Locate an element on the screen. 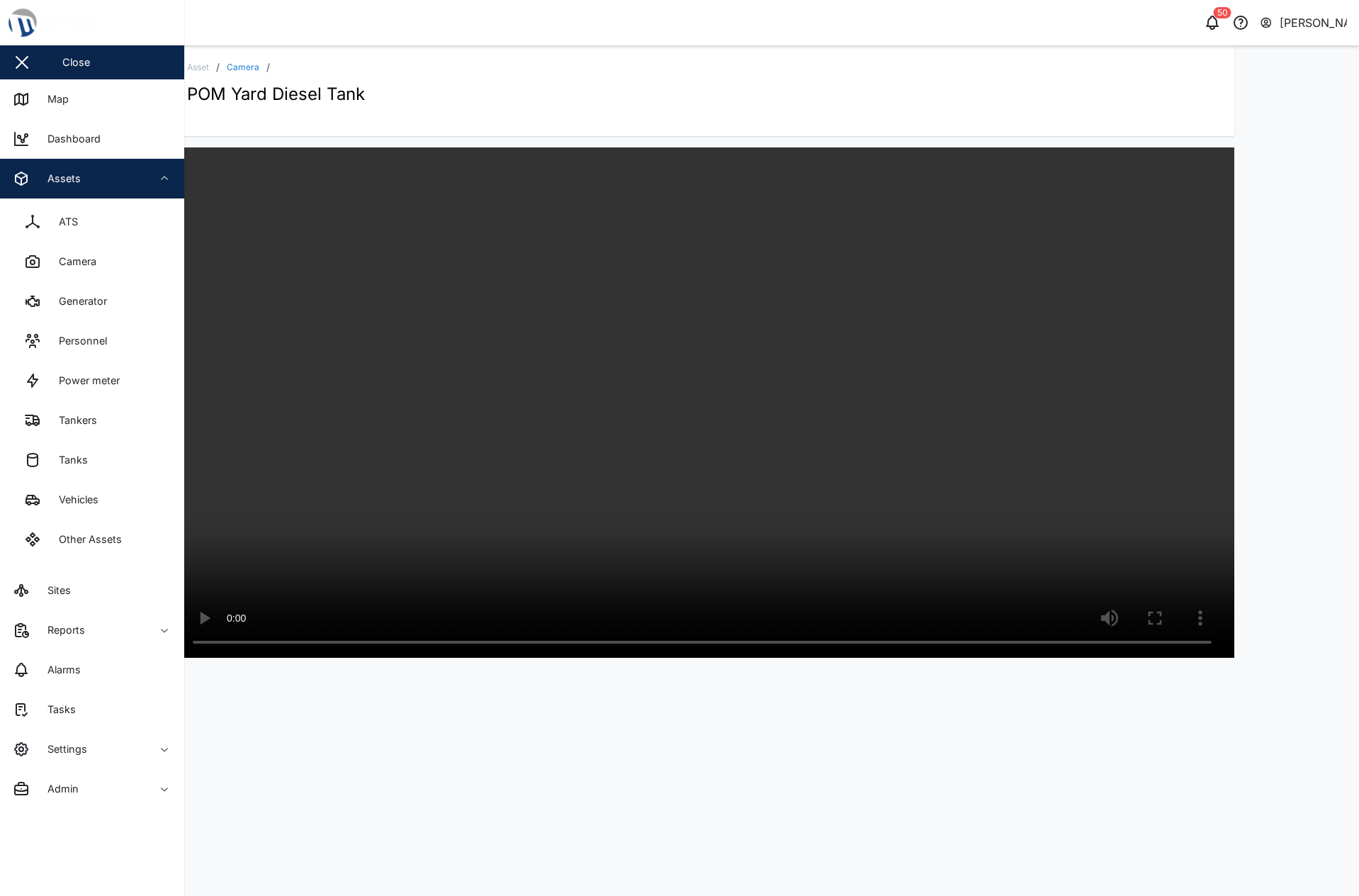 Image resolution: width=1359 pixels, height=896 pixels. div: Assets is located at coordinates (59, 179).